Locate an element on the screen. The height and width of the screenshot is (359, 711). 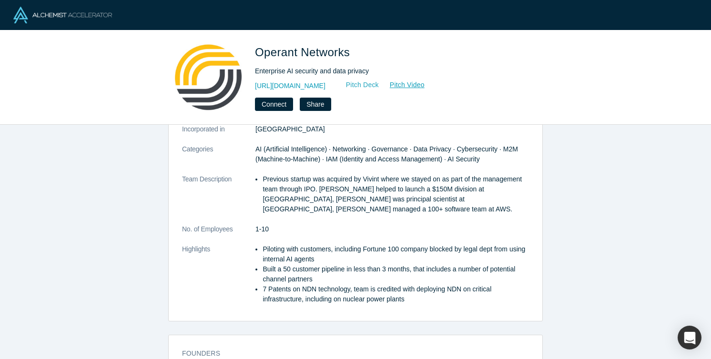
a: Pitch Video is located at coordinates (402, 85).